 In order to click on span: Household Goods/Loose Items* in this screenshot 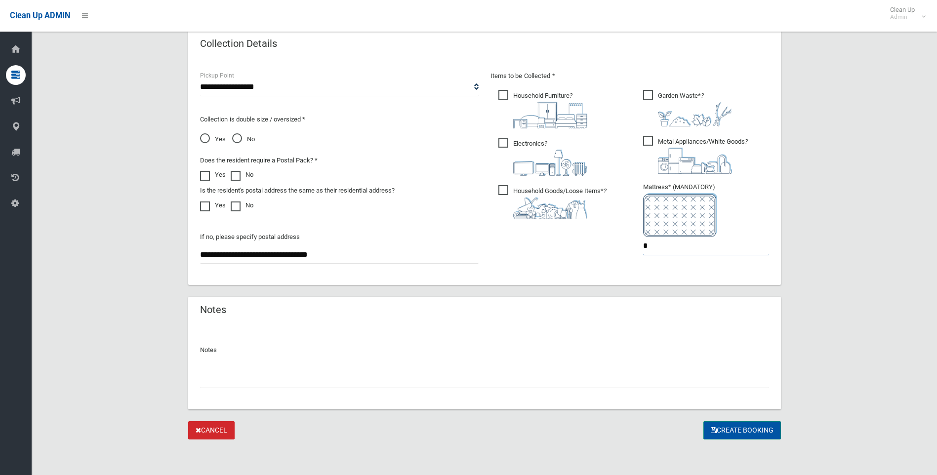, I will do `click(552, 202)`.